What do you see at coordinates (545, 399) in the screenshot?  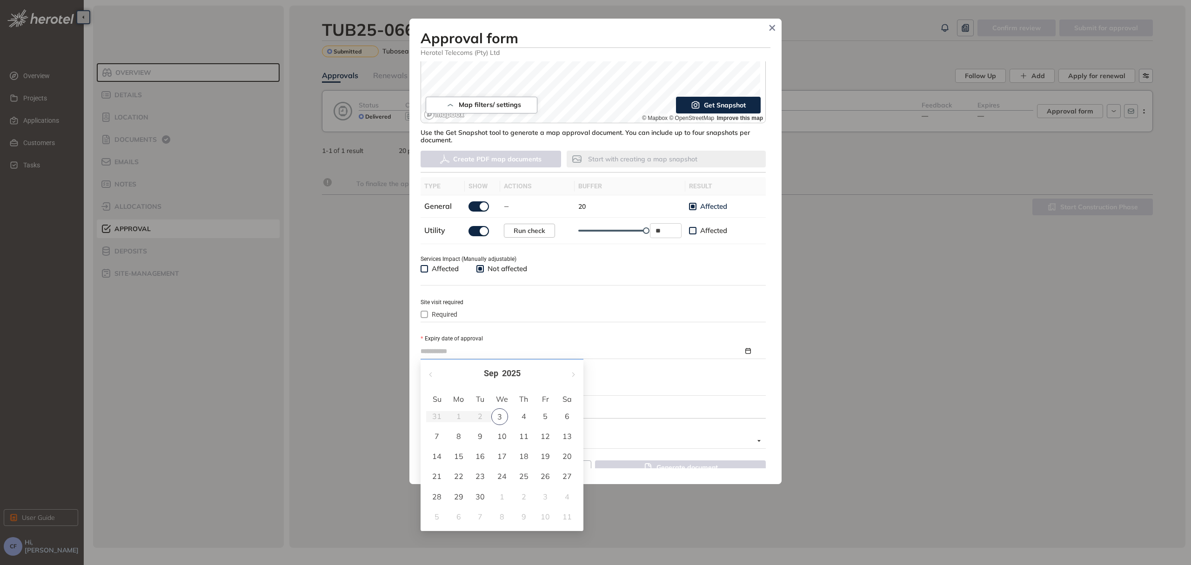 I see `th: Fr` at bounding box center [545, 399].